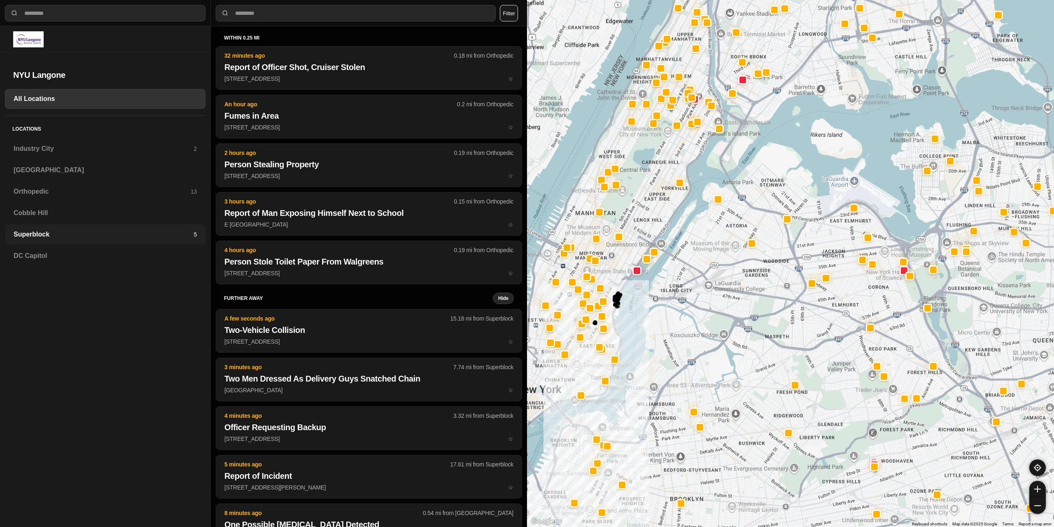 The width and height of the screenshot is (1054, 527). What do you see at coordinates (369, 427) in the screenshot?
I see `h2: Officer Requesting Backup` at bounding box center [369, 427].